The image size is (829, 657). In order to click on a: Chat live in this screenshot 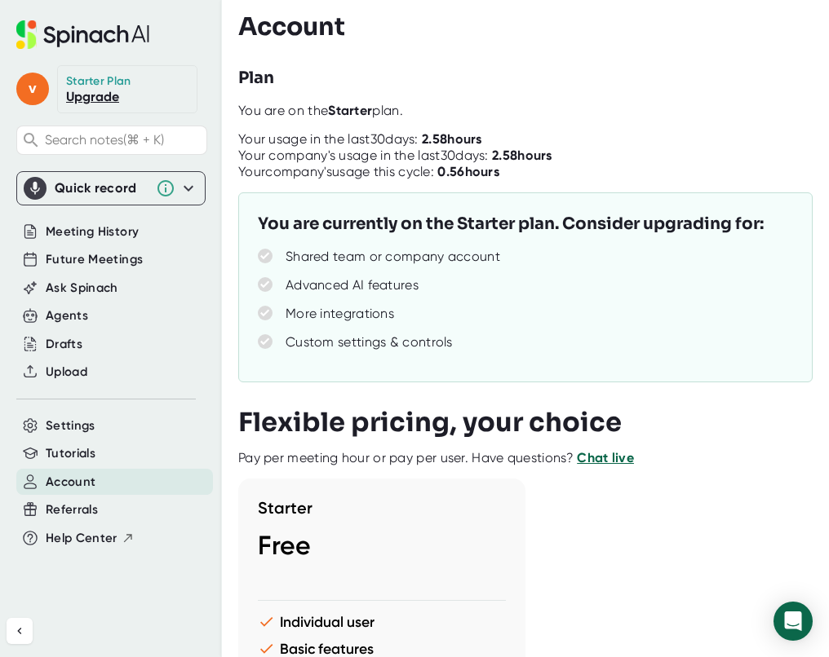, I will do `click(605, 458)`.